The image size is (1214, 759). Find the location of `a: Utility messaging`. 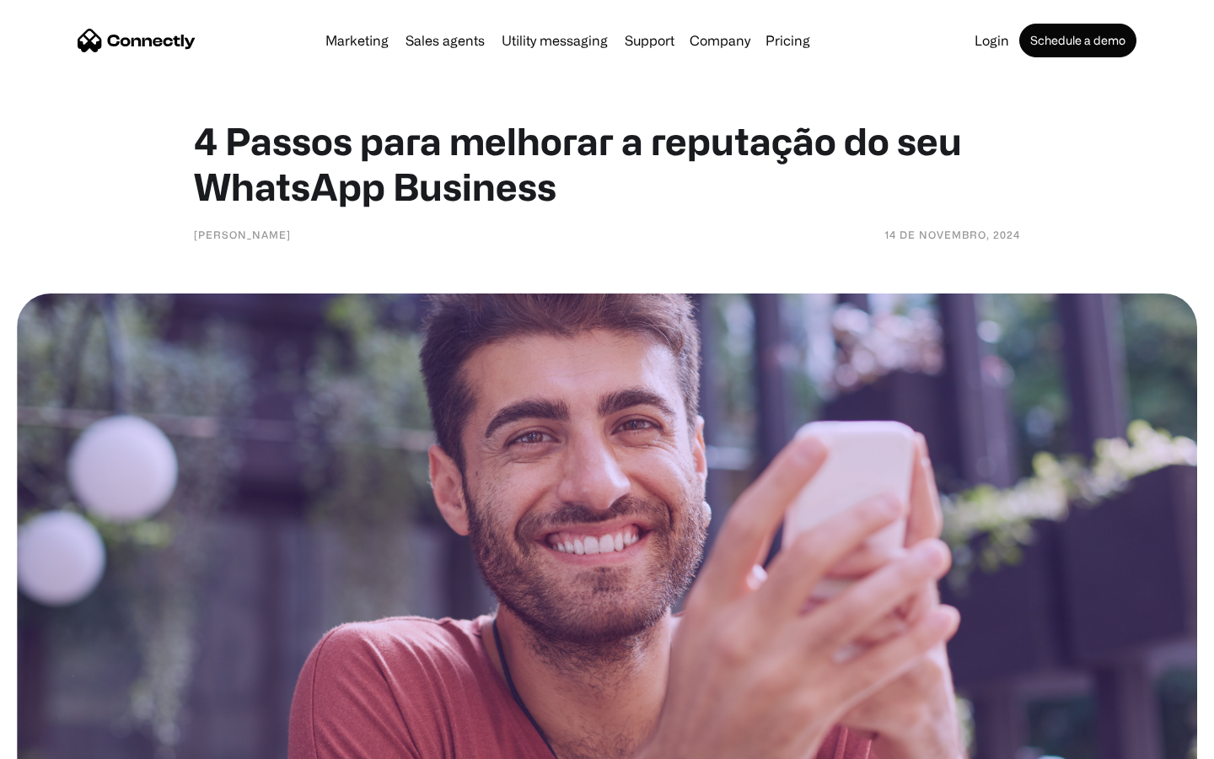

a: Utility messaging is located at coordinates (555, 40).